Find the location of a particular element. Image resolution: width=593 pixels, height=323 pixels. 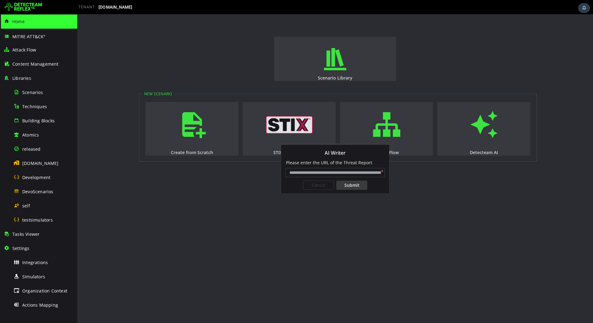

span: Libraries is located at coordinates (22, 78).